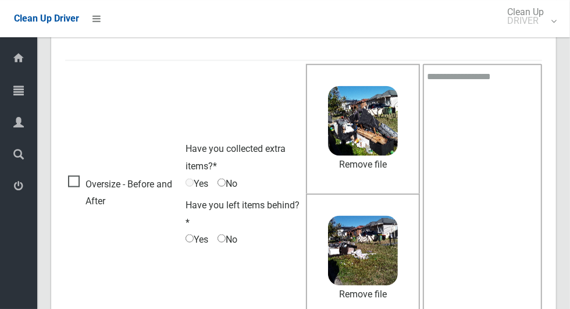 This screenshot has height=309, width=570. What do you see at coordinates (235, 157) in the screenshot?
I see `span: Have you collected extra items?*` at bounding box center [235, 157].